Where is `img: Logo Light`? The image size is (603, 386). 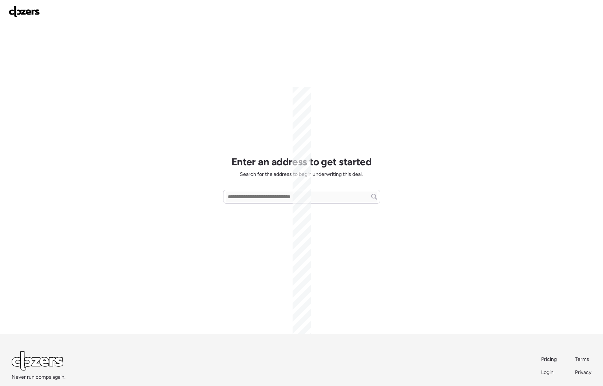
img: Logo Light is located at coordinates (37, 361).